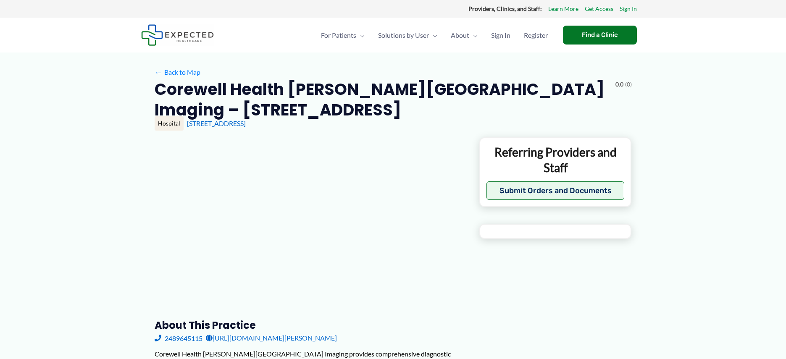 The width and height of the screenshot is (786, 359). Describe the element at coordinates (619, 84) in the screenshot. I see `span: 0.0` at that location.